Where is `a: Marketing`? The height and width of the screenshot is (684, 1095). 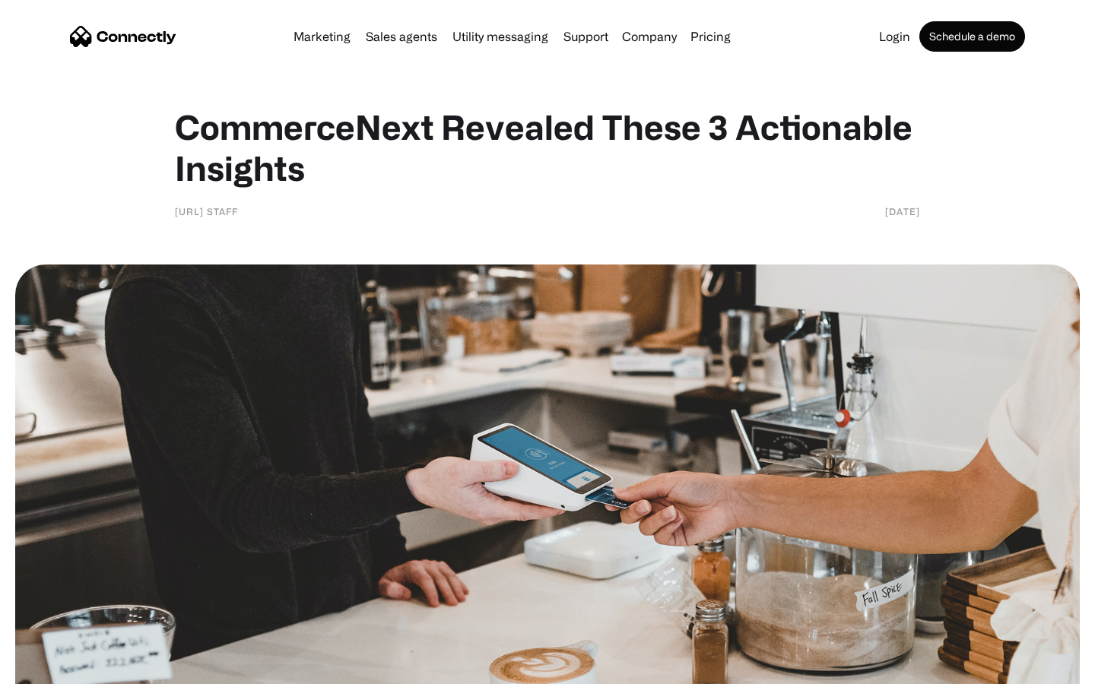
a: Marketing is located at coordinates (322, 36).